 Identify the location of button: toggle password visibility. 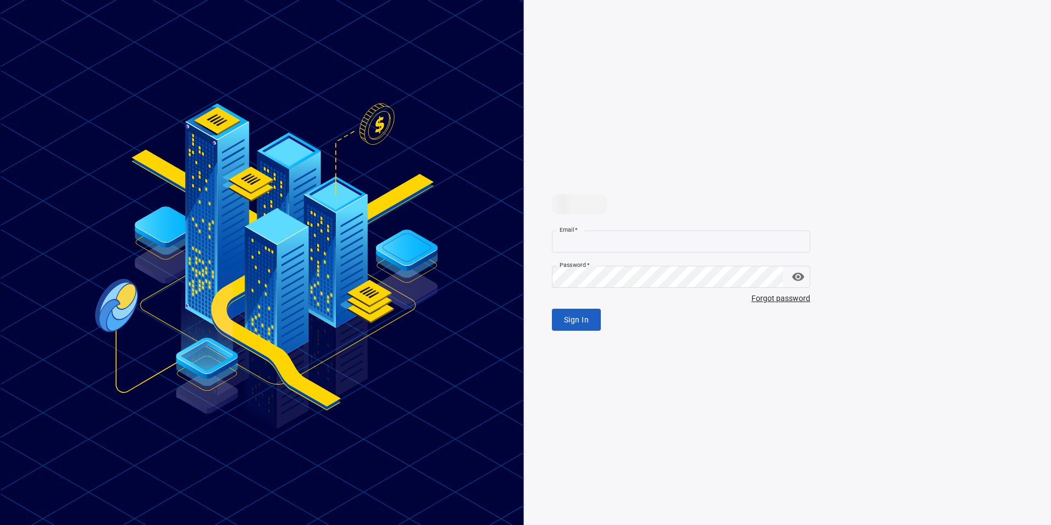
(798, 277).